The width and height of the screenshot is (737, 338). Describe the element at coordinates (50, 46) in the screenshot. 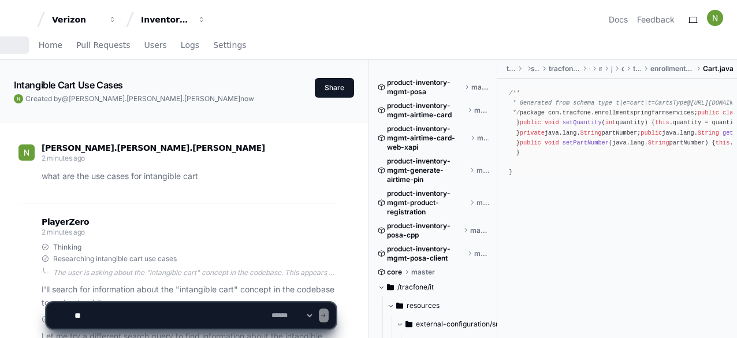

I see `a: Home` at that location.